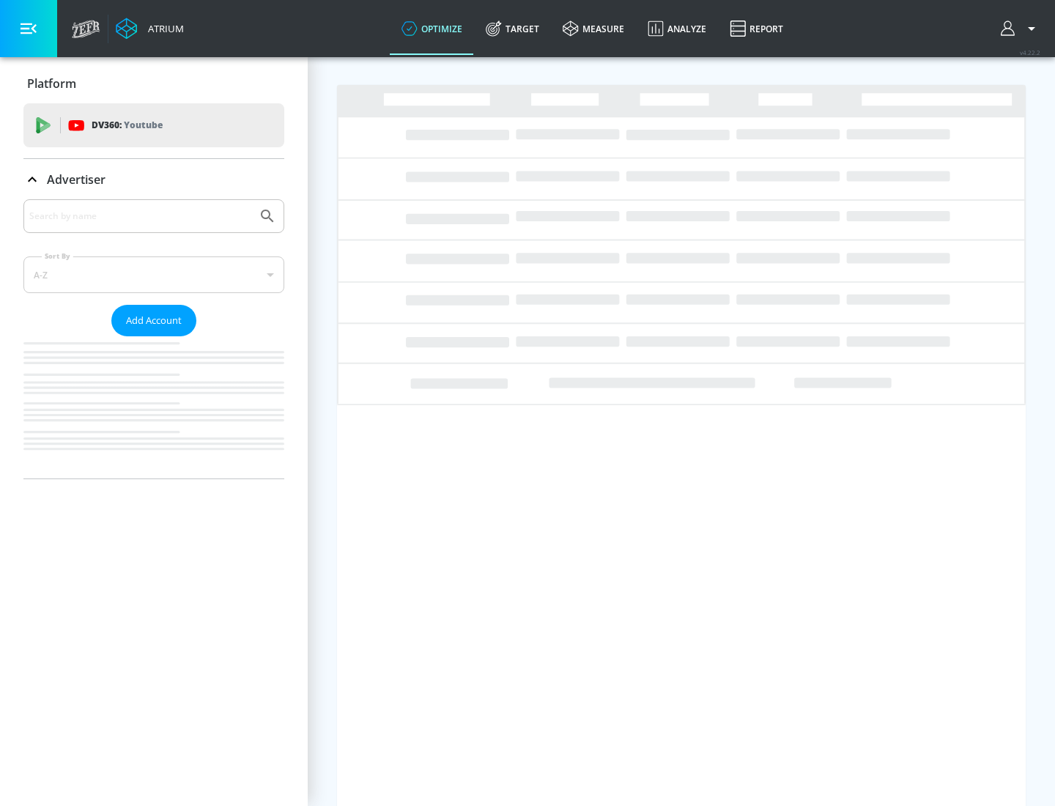 This screenshot has height=806, width=1055. Describe the element at coordinates (149, 29) in the screenshot. I see `a: Atrium` at that location.